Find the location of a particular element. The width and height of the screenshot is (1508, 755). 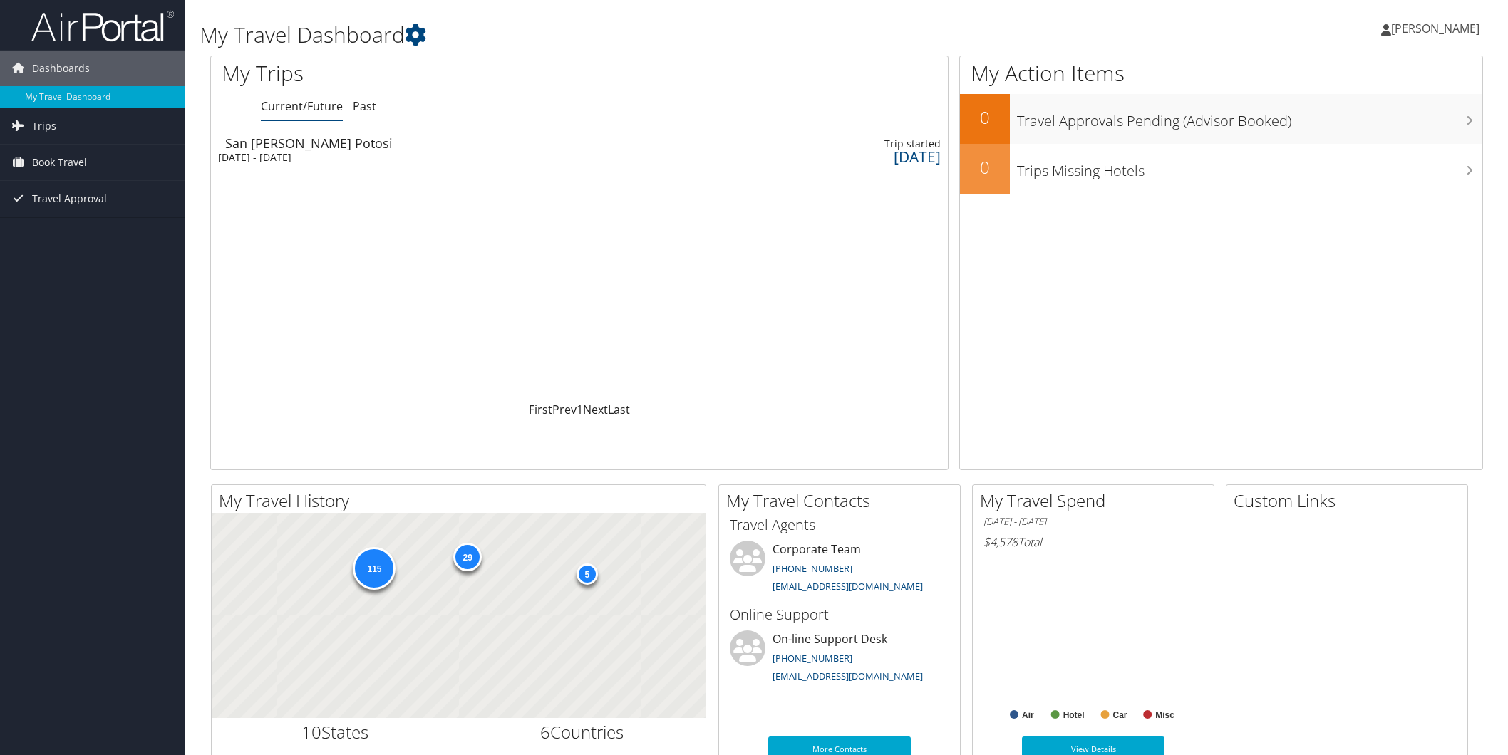

span: 10 is located at coordinates (311, 732).